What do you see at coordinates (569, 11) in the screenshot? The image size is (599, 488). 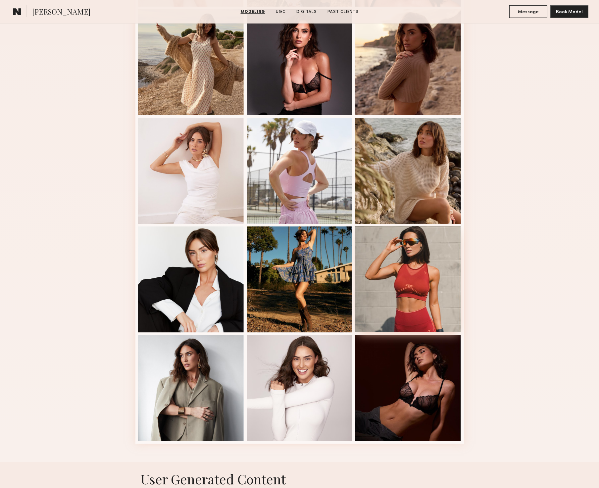 I see `a: Book Model` at bounding box center [569, 11].